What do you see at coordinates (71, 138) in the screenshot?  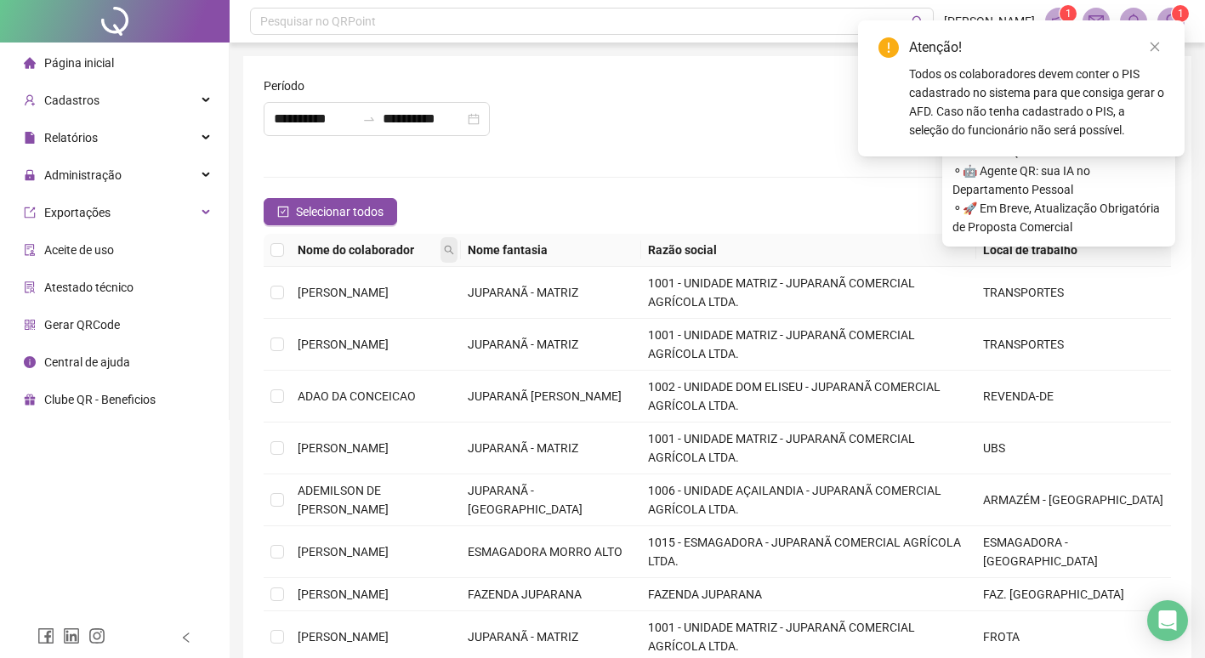 I see `span: Relatórios` at bounding box center [71, 138].